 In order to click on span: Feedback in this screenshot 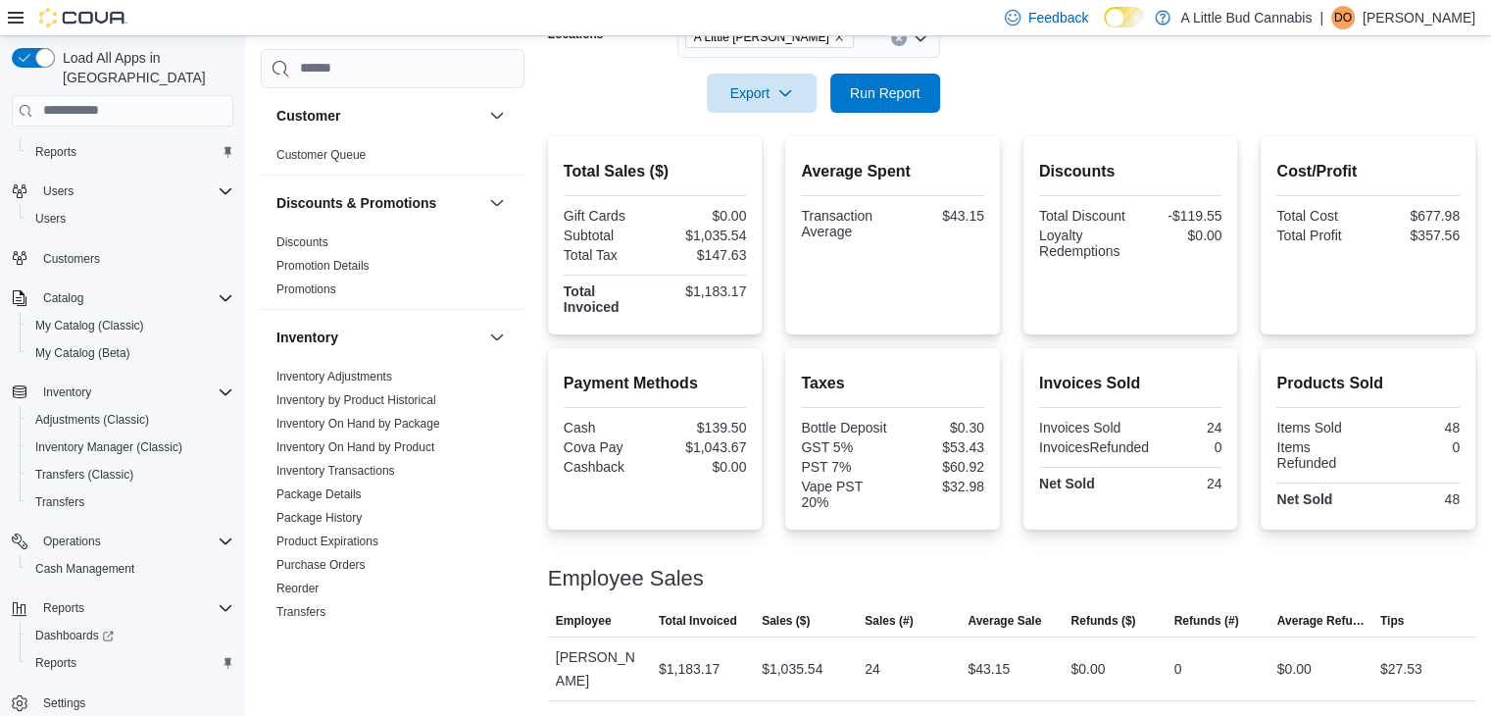, I will do `click(1058, 18)`.